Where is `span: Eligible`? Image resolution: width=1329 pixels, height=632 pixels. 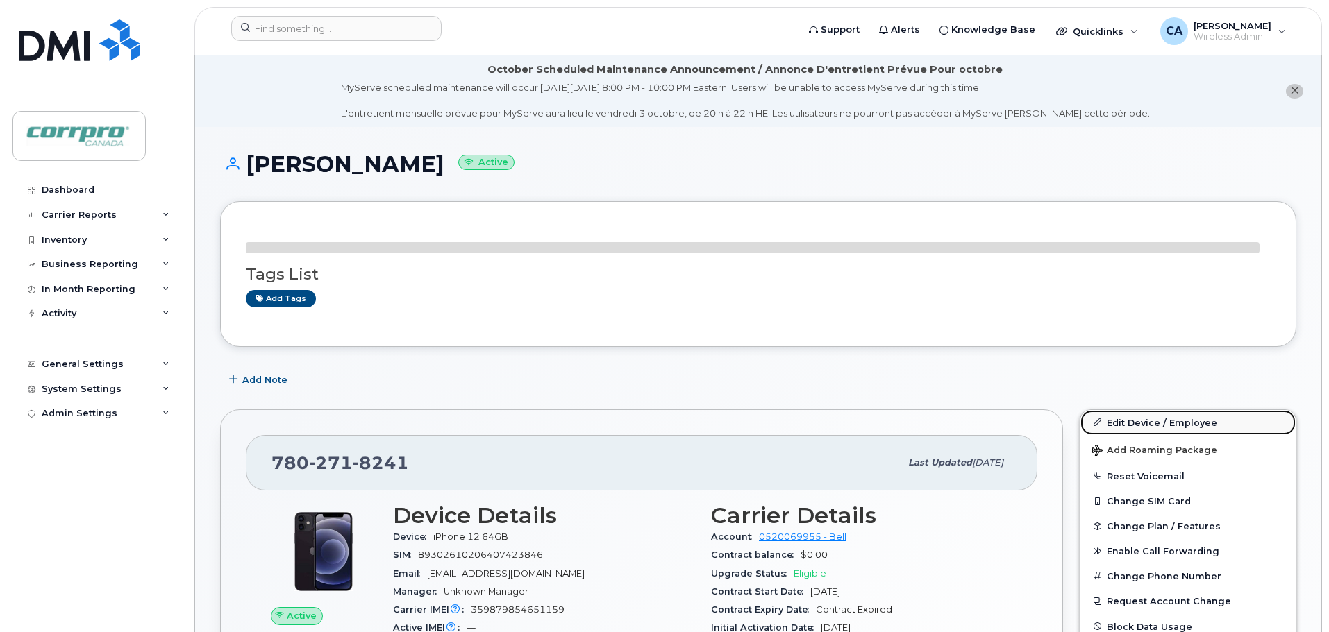
span: Eligible is located at coordinates (809, 573).